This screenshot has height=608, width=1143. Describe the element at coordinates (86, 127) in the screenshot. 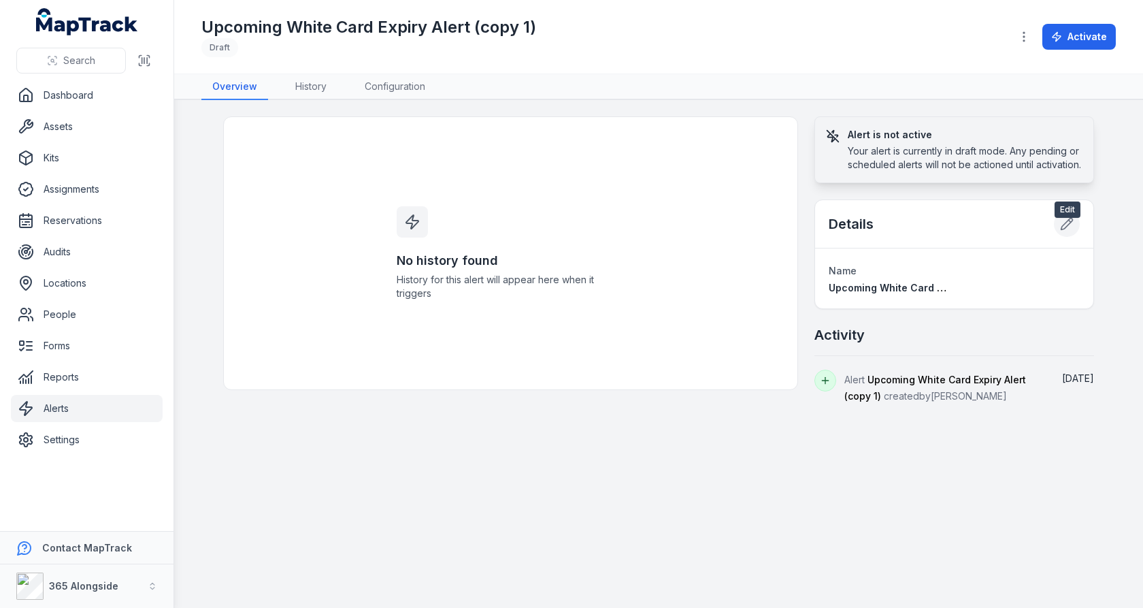

I see `a: Assets` at that location.